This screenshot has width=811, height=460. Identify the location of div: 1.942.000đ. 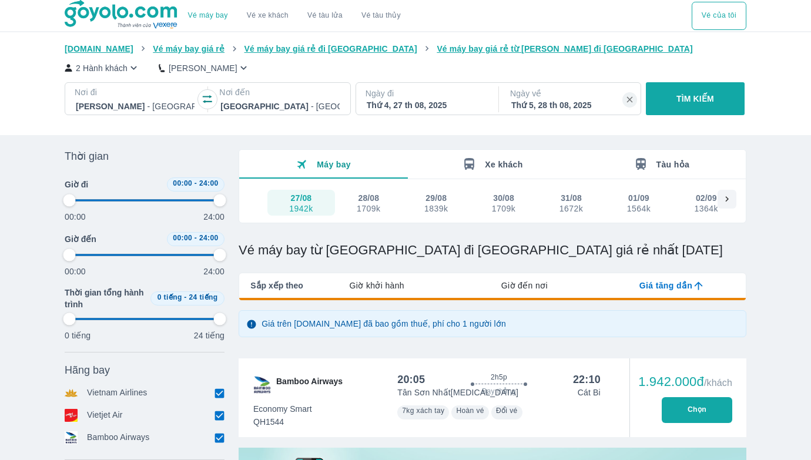
(685, 382).